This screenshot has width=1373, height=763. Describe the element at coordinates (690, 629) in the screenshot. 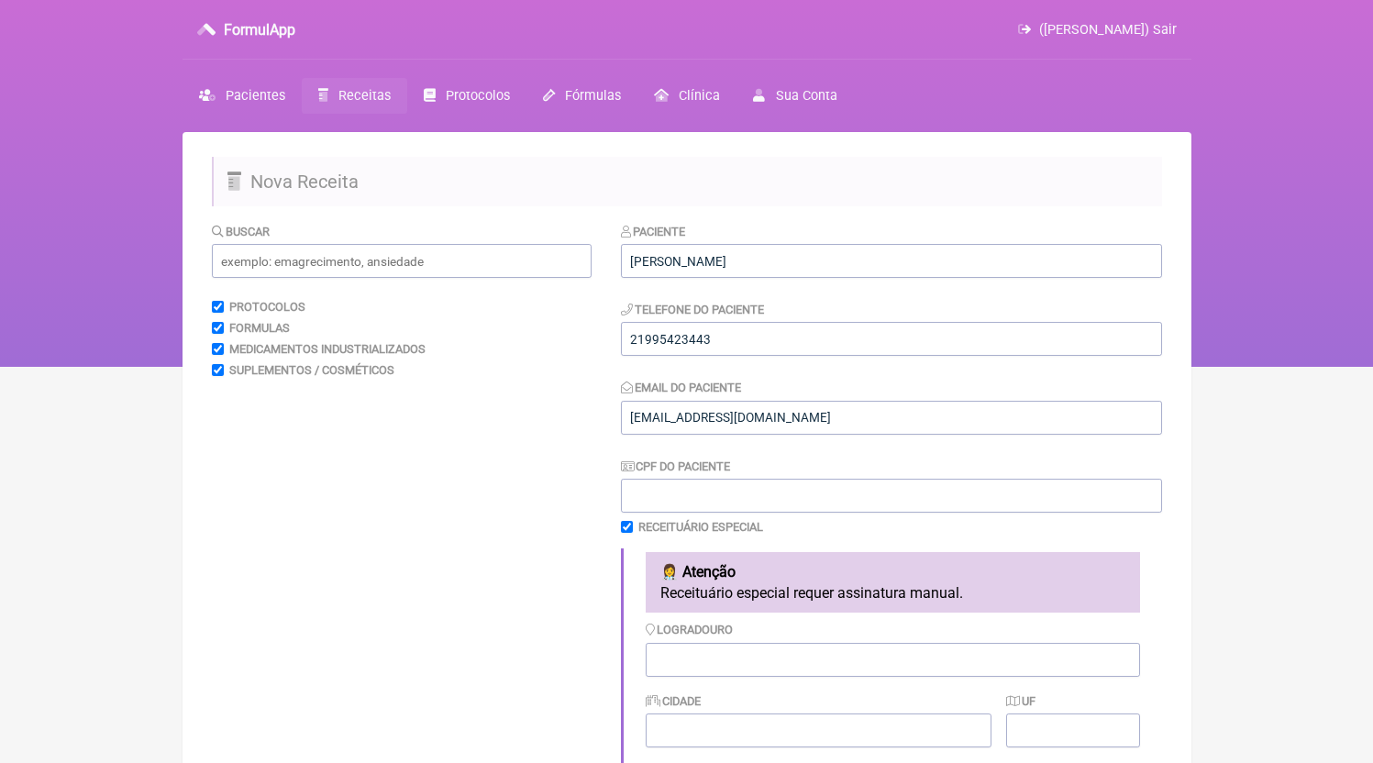

I see `label: Logradouro` at that location.